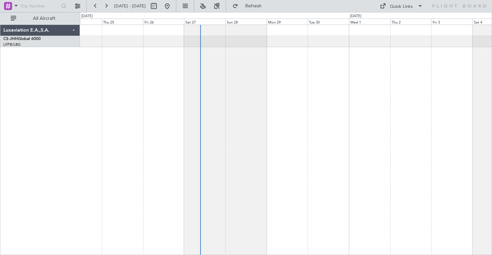  I want to click on span: All Aircraft, so click(44, 18).